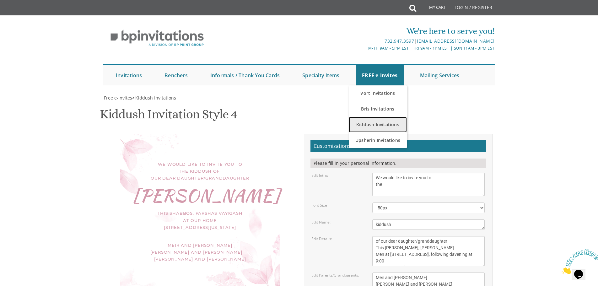 The image size is (598, 286). What do you see at coordinates (321, 75) in the screenshot?
I see `a: Specialty Items` at bounding box center [321, 75].